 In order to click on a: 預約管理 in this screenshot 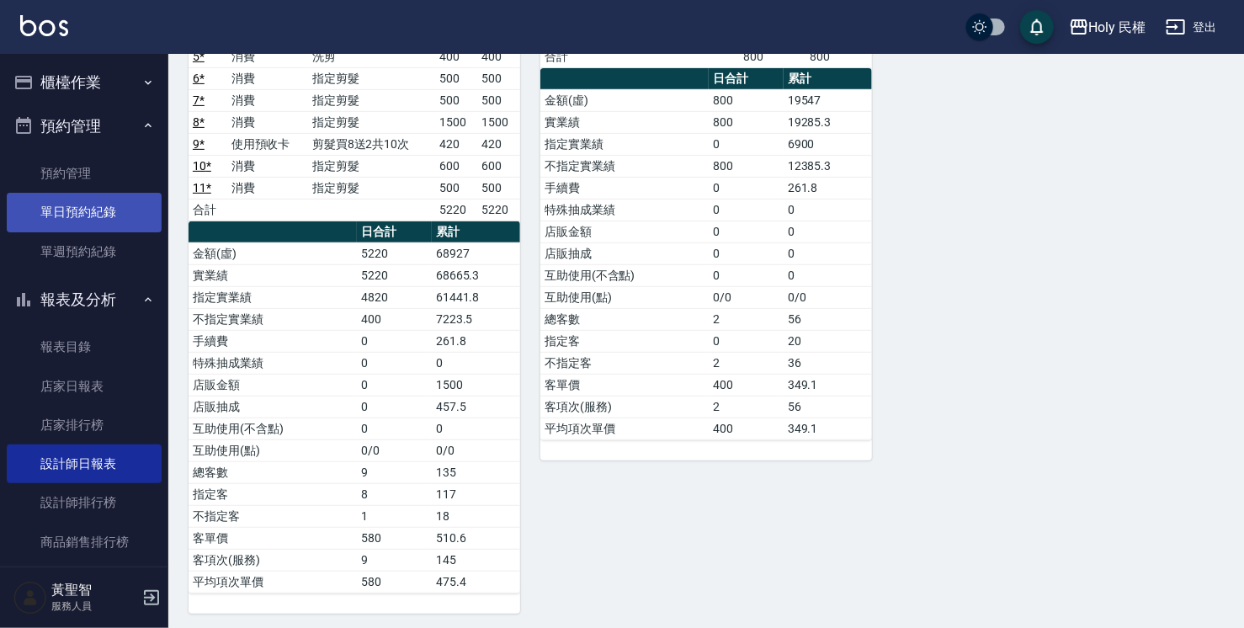, I will do `click(84, 173)`.